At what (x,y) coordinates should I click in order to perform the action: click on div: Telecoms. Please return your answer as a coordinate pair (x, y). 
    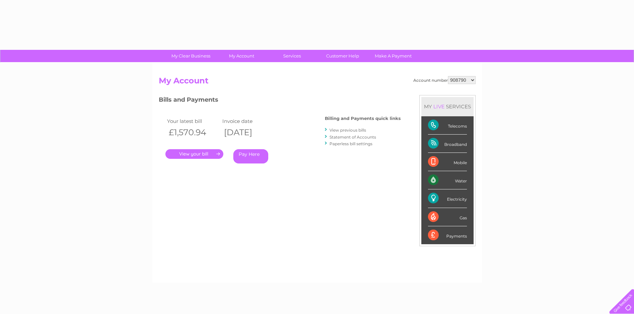
    Looking at the image, I should click on (447, 125).